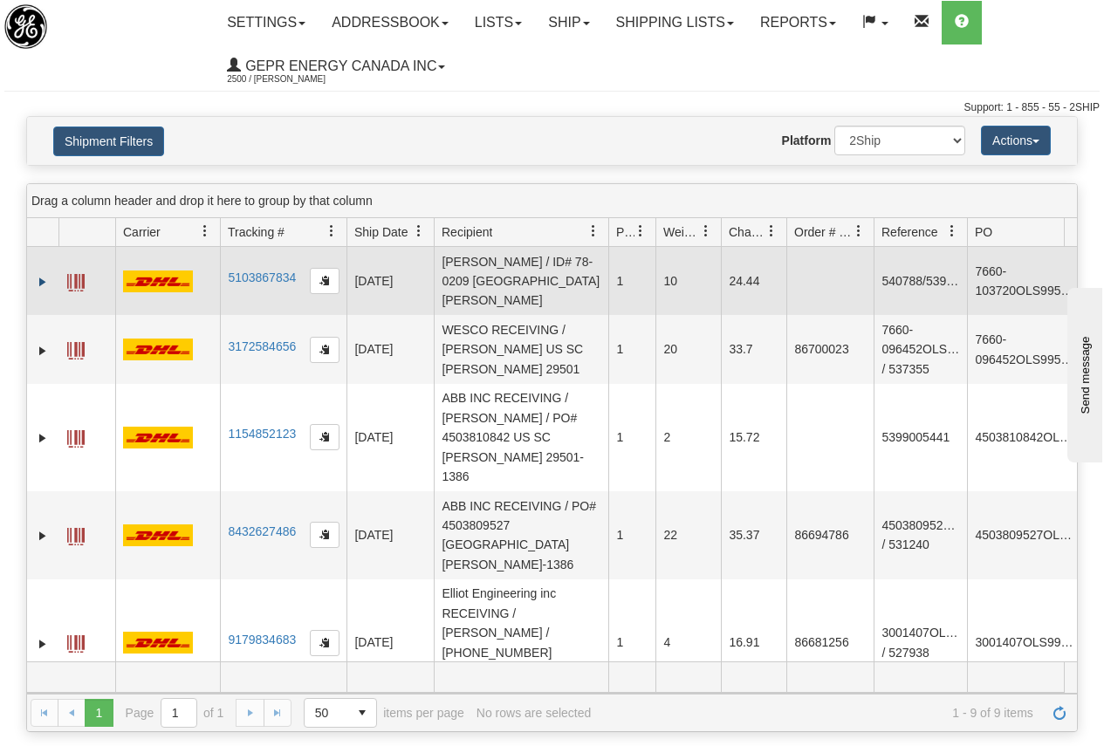 This screenshot has width=1104, height=746. Describe the element at coordinates (830, 643) in the screenshot. I see `td: 86681256` at that location.